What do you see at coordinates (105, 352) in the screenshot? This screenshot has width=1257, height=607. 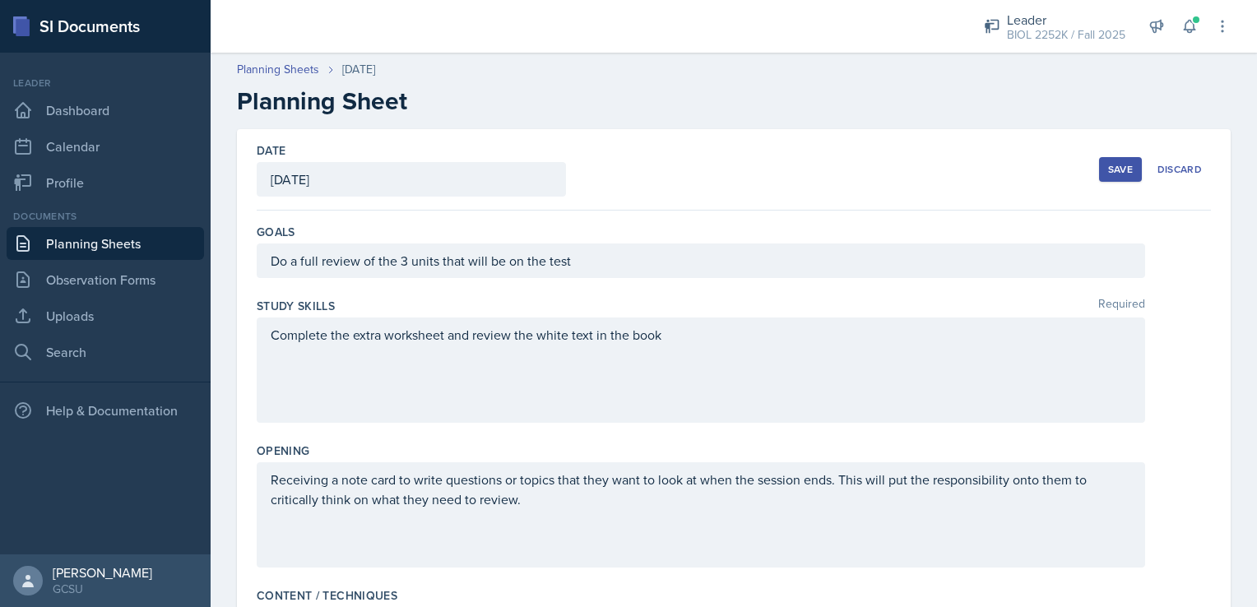 I see `a: Search` at bounding box center [105, 352].